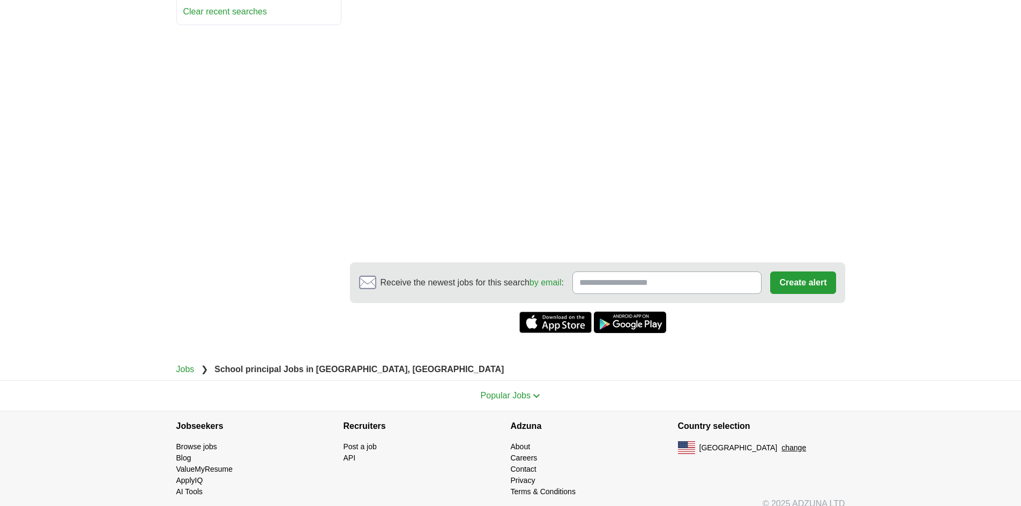  I want to click on a: Clear recent searches, so click(225, 11).